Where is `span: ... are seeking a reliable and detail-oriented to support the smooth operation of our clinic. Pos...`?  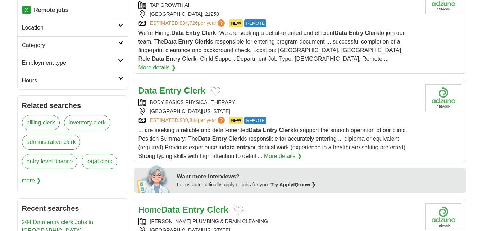
span: ... are seeking a reliable and detail-oriented to support the smooth operation of our clinic. Pos... is located at coordinates (273, 143).